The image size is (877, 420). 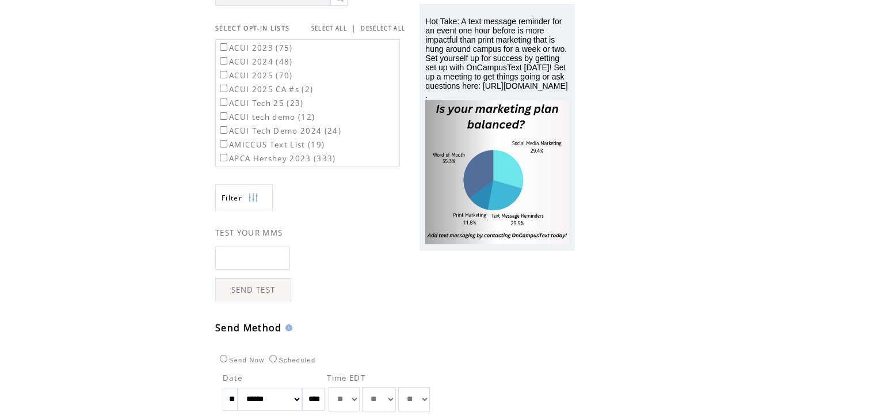 I want to click on label: ACUI 2023 (75), so click(x=255, y=48).